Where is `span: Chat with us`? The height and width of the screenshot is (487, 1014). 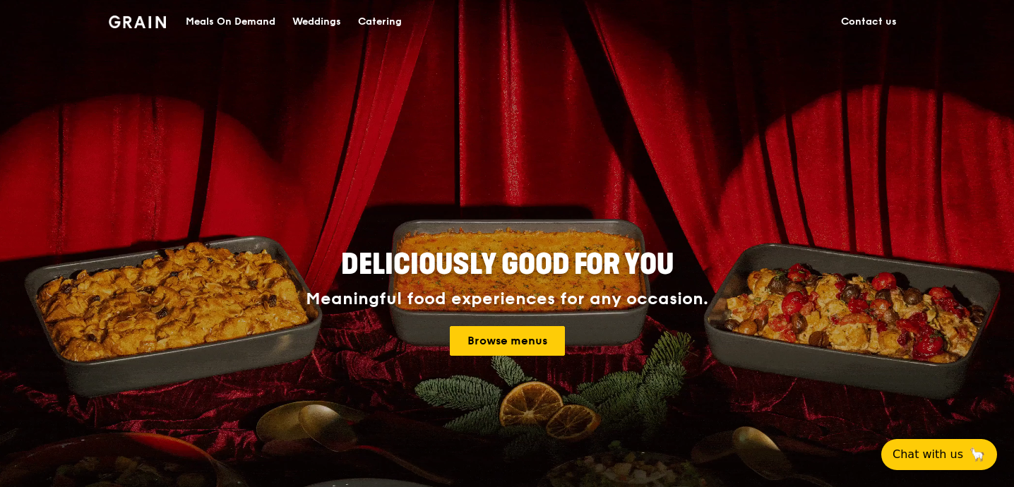
span: Chat with us is located at coordinates (928, 455).